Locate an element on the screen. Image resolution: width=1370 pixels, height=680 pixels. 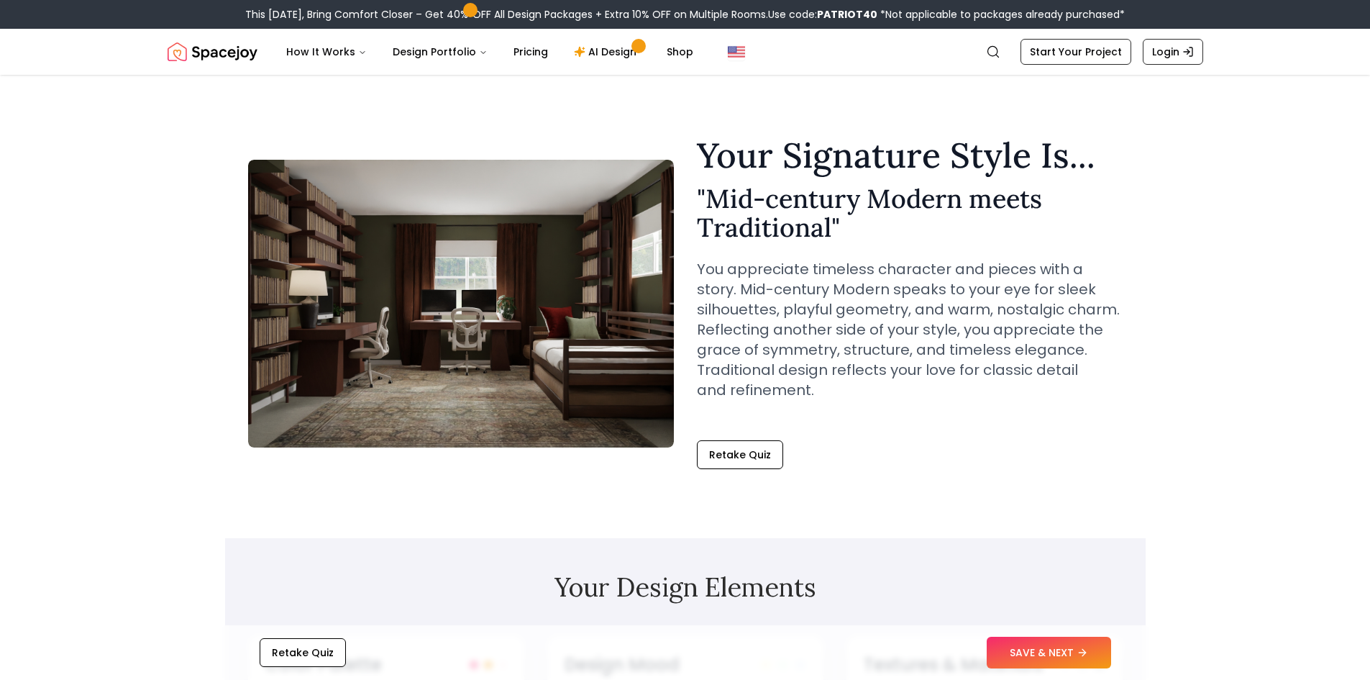
a: Pricing is located at coordinates (531, 52).